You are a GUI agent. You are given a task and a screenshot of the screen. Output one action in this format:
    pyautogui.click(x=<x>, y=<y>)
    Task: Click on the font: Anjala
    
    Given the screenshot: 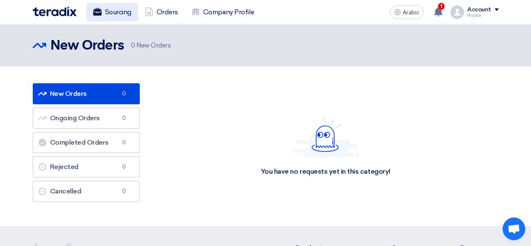 What is the action you would take?
    pyautogui.click(x=474, y=15)
    